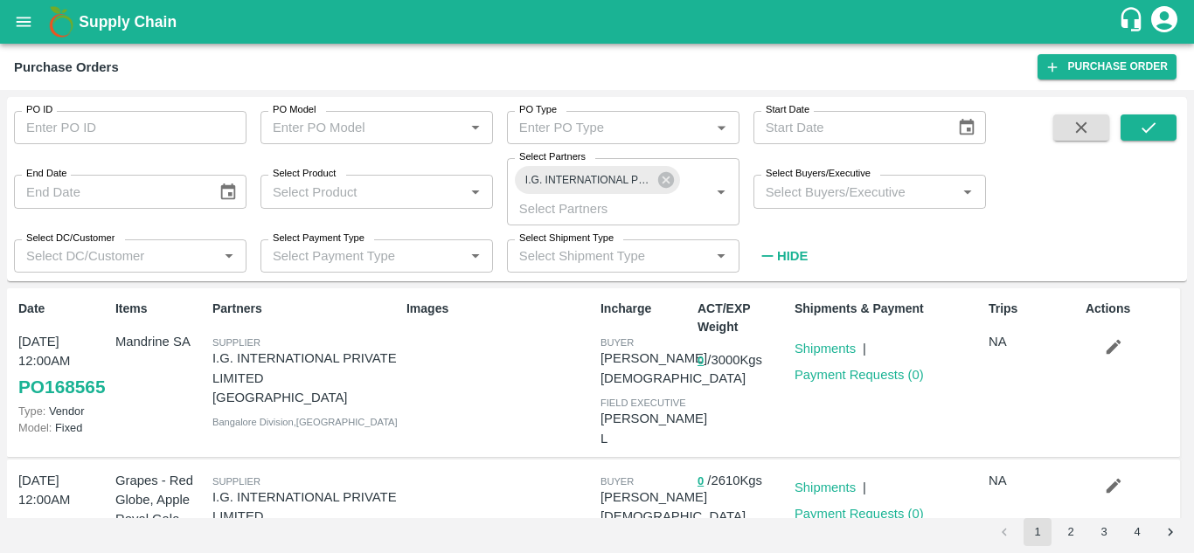  What do you see at coordinates (61, 525) in the screenshot?
I see `a: PO168563` at bounding box center [61, 525].